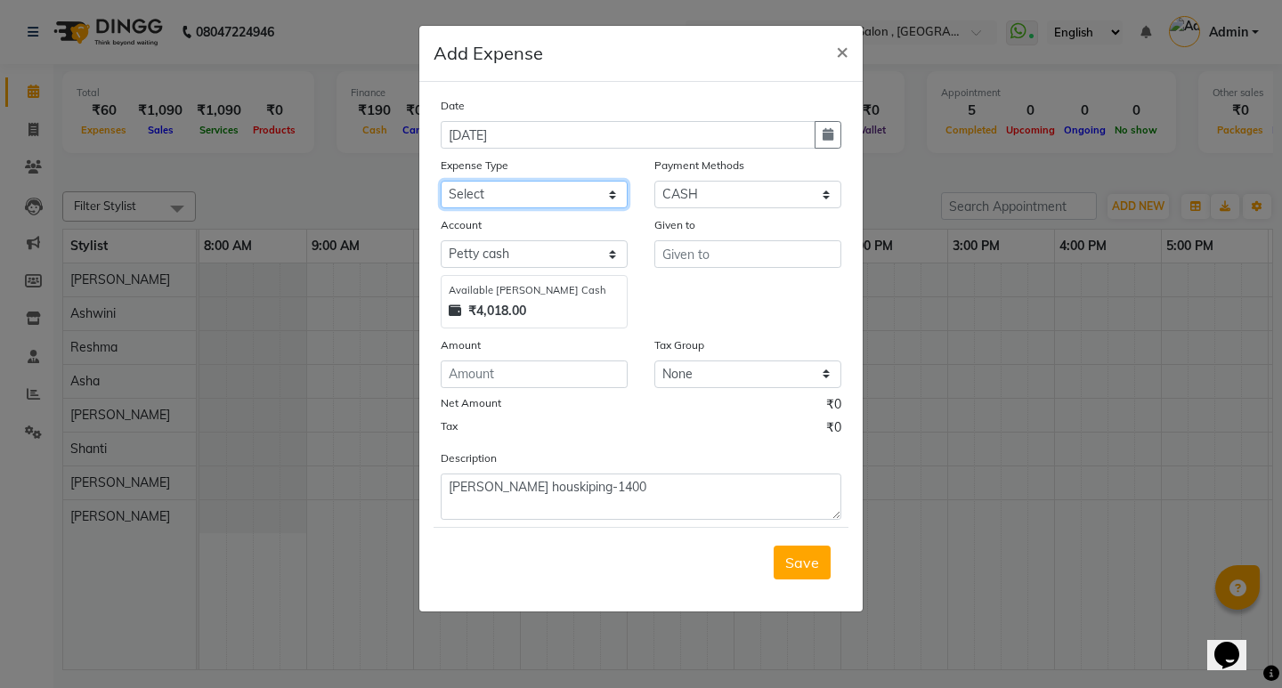 The height and width of the screenshot is (688, 1282). I want to click on label: Date, so click(452, 106).